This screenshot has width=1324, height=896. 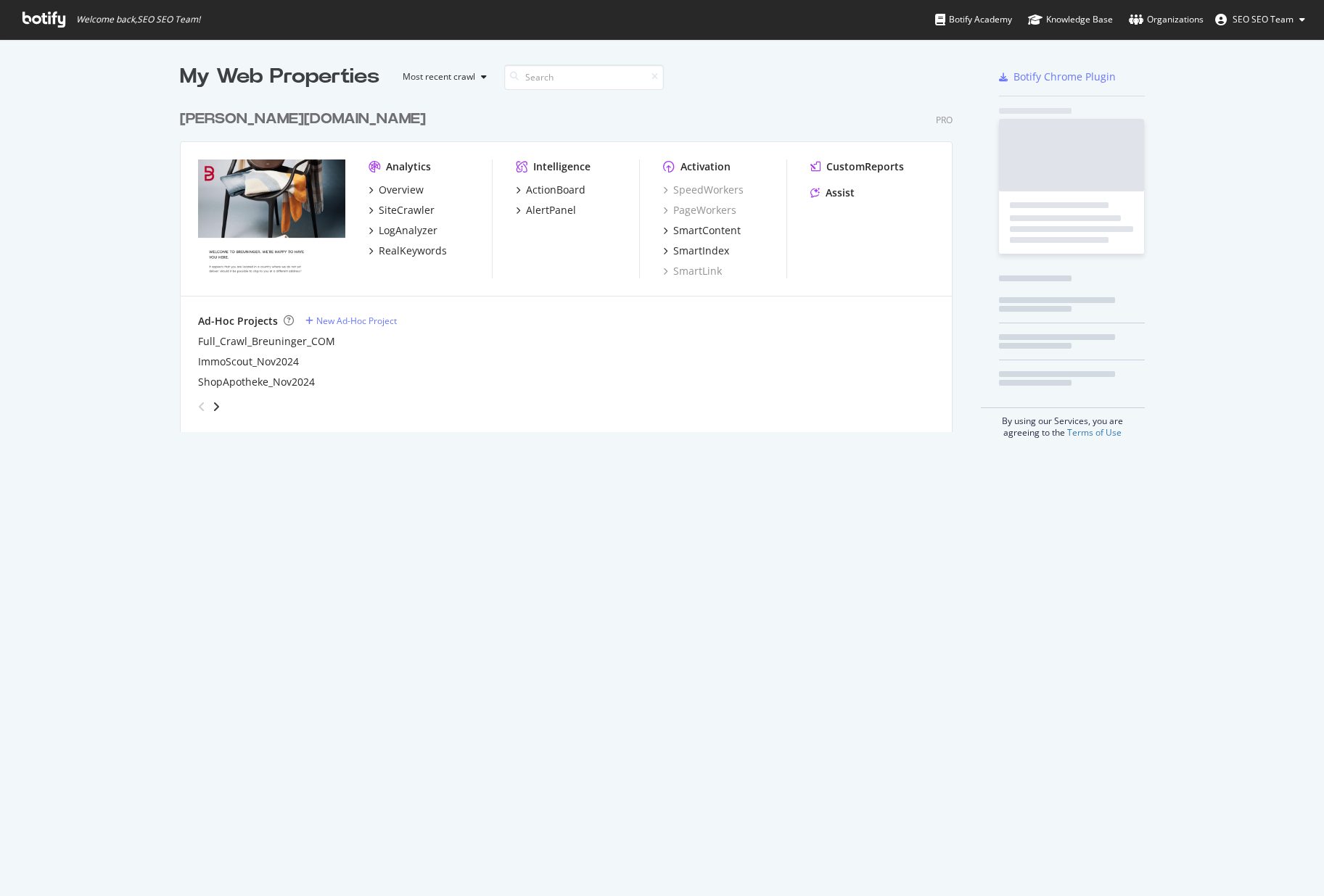 What do you see at coordinates (439, 77) in the screenshot?
I see `div: Most recent crawl` at bounding box center [439, 77].